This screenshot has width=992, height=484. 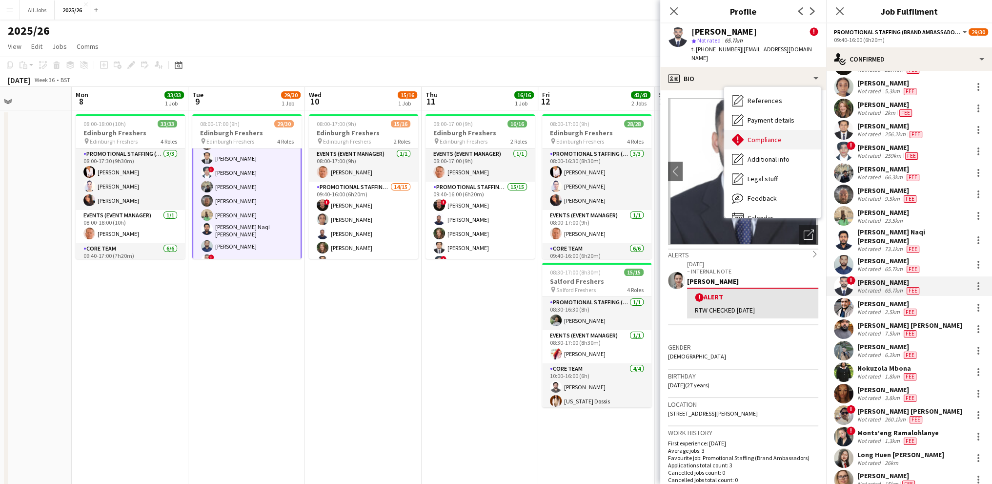 I want to click on app-job-card: 08:00-17:00 (9h)15/16Edinburgh Freshers Edinburgh Freshers2 RolesEvents (Event Manager)1/108:00-1..., so click(x=364, y=186).